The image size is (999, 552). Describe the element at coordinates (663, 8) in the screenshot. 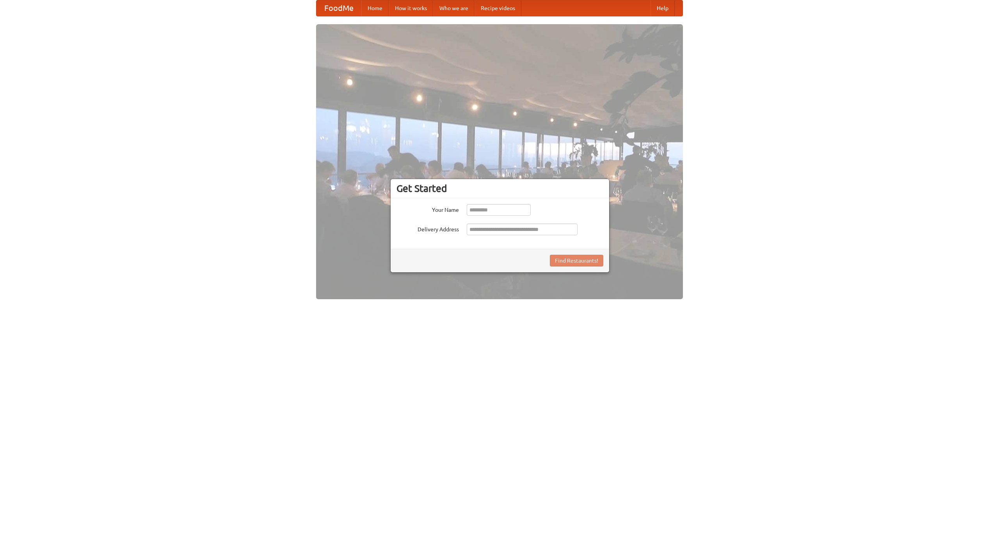

I see `a: Help` at that location.